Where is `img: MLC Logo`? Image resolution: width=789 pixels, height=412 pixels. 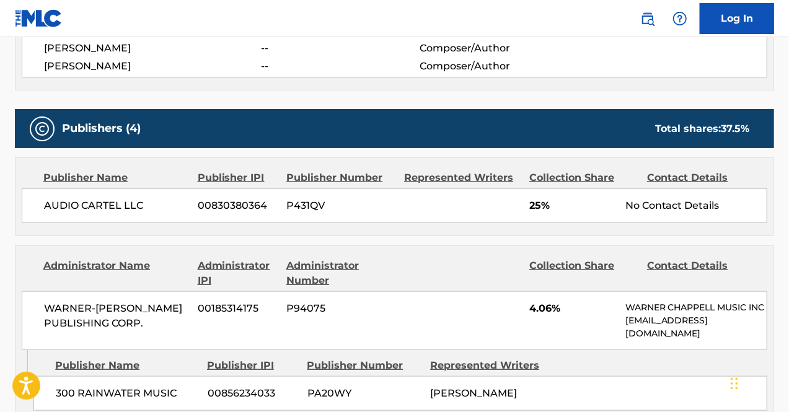 img: MLC Logo is located at coordinates (38, 18).